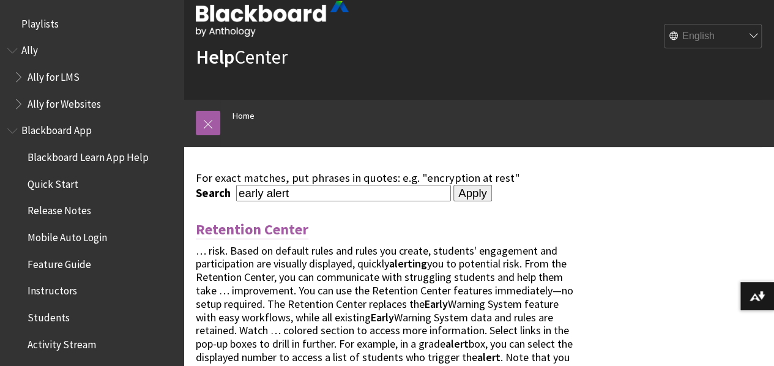 Image resolution: width=774 pixels, height=366 pixels. What do you see at coordinates (92, 24) in the screenshot?
I see `nav: Book outline for Playlists` at bounding box center [92, 24].